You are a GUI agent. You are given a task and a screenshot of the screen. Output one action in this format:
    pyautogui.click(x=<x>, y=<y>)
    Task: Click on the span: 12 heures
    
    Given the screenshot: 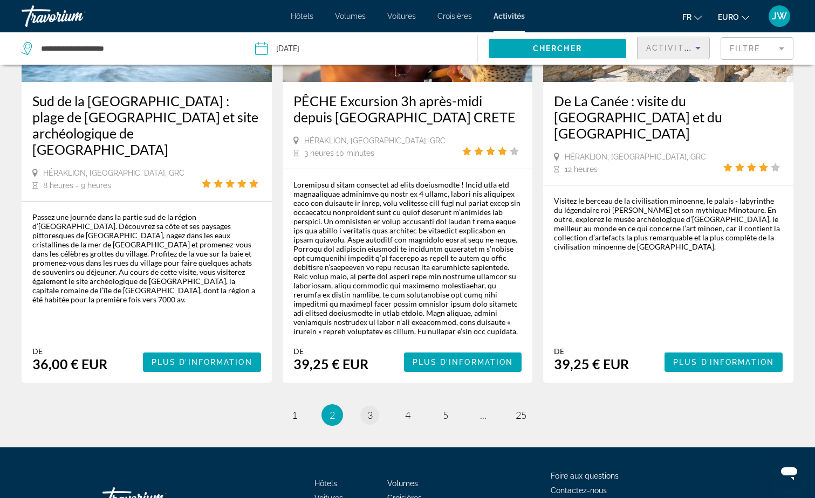 What is the action you would take?
    pyautogui.click(x=581, y=169)
    